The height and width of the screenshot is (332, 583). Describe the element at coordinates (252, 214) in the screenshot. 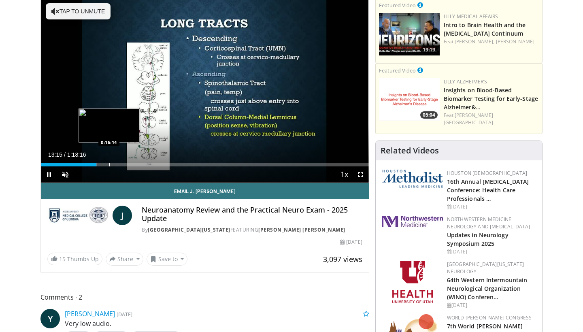

I see `h4: Neuroanatomy Review and the Practical Neuro Exam - 2025 Update` at that location.